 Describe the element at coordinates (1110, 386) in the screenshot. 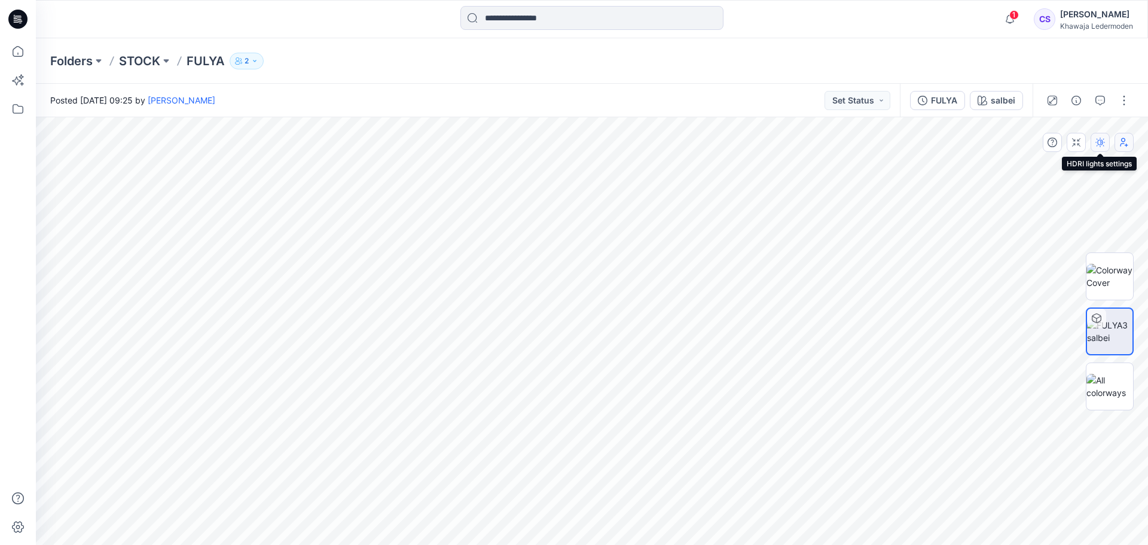

I see `img: All colorways` at that location.